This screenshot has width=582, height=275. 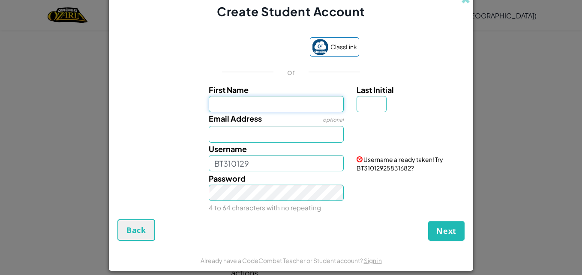 What do you see at coordinates (136, 230) in the screenshot?
I see `span: Back` at bounding box center [136, 230].